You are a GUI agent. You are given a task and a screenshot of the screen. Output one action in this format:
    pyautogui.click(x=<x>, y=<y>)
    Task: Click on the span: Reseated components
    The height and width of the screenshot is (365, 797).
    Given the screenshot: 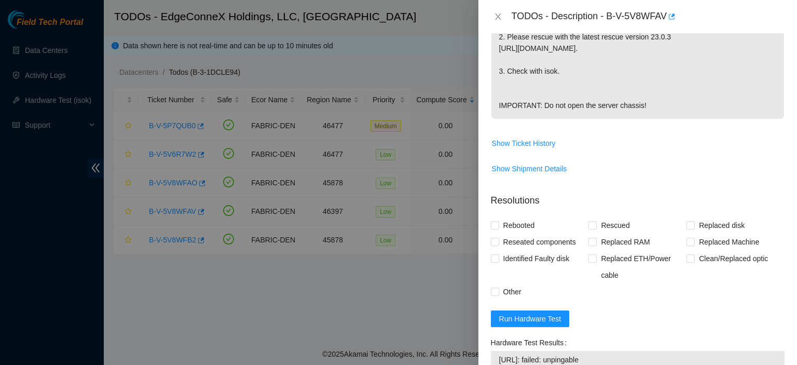 What is the action you would take?
    pyautogui.click(x=540, y=242)
    